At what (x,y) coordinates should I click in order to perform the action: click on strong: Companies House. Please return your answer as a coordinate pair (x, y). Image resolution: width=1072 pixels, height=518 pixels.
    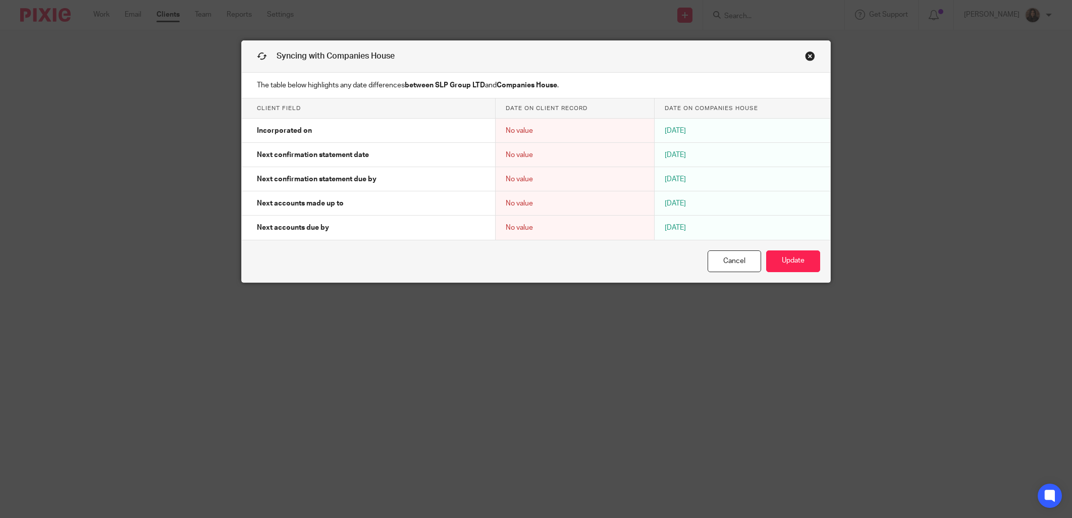
    Looking at the image, I should click on (527, 85).